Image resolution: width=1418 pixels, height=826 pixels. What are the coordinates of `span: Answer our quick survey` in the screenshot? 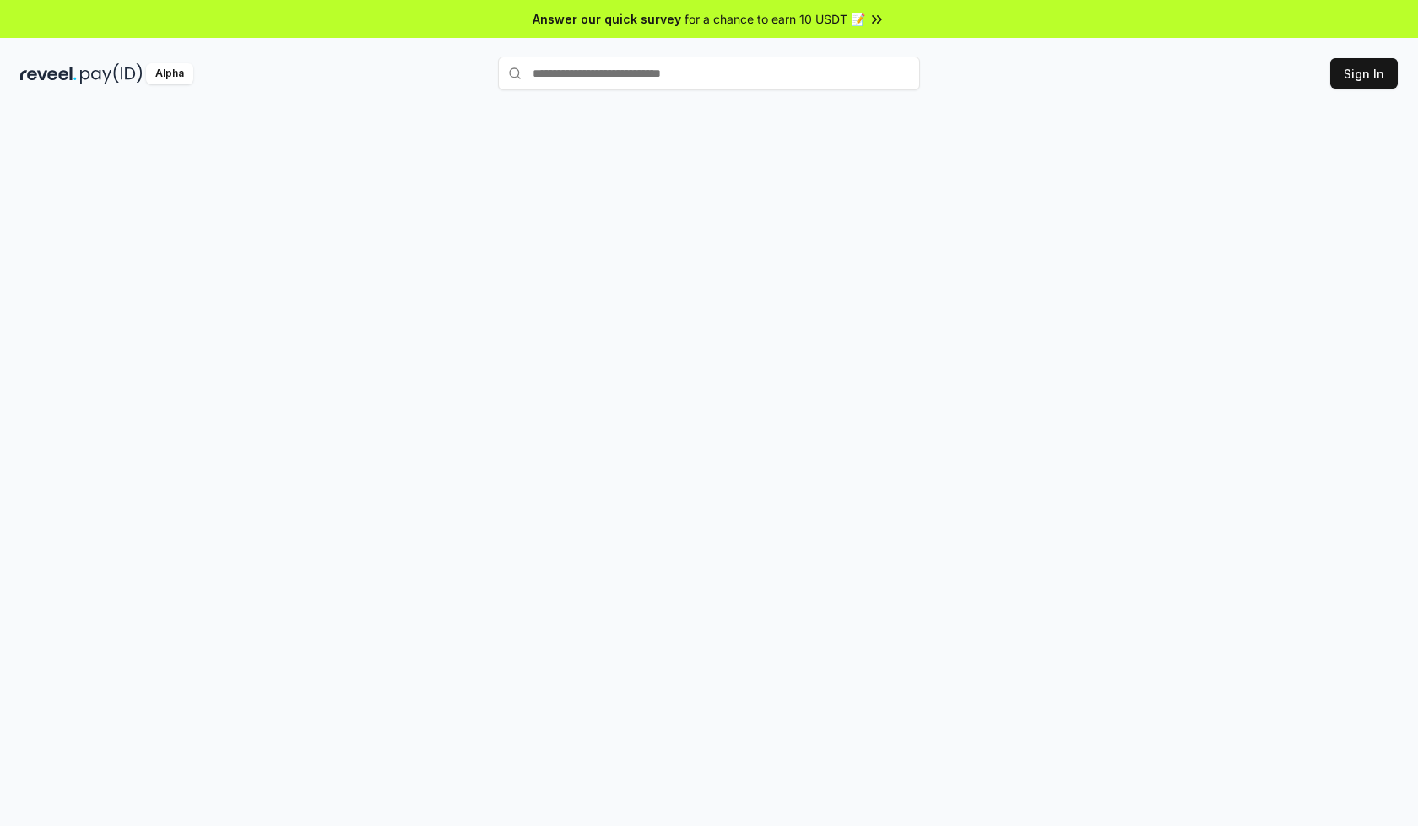 It's located at (607, 19).